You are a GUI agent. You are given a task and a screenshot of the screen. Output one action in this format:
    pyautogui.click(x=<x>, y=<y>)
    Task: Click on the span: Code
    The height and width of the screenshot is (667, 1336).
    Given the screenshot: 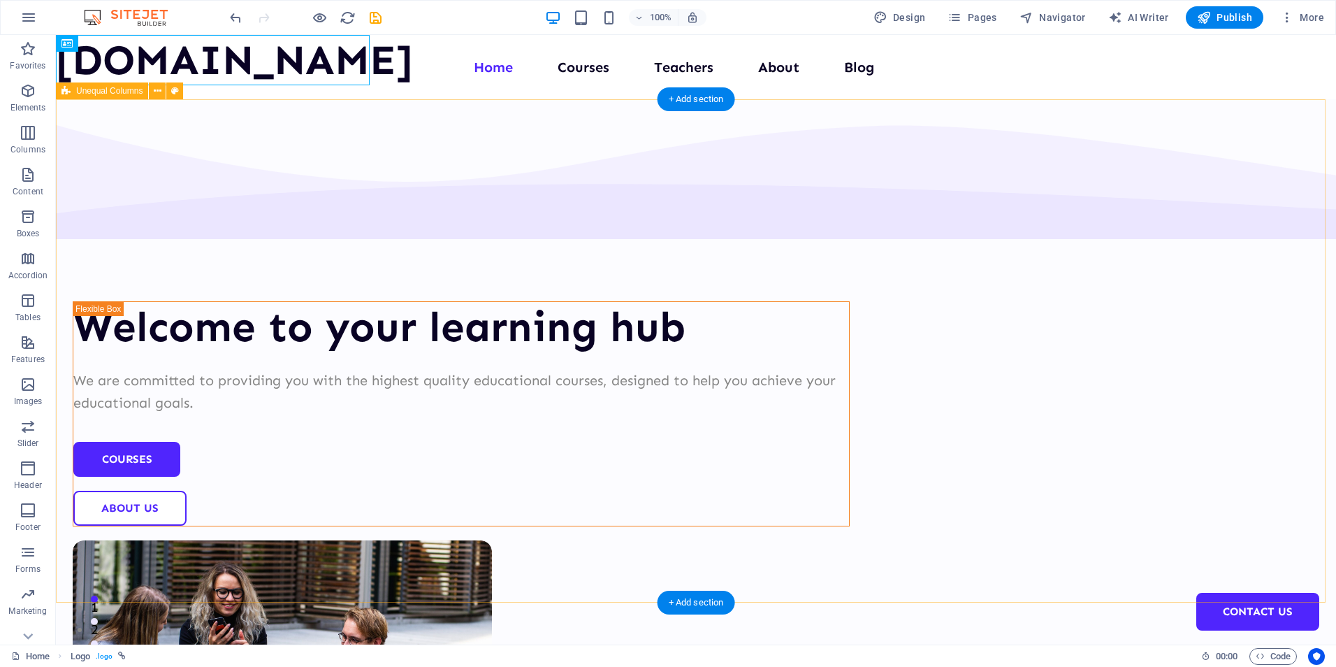 What is the action you would take?
    pyautogui.click(x=1273, y=656)
    